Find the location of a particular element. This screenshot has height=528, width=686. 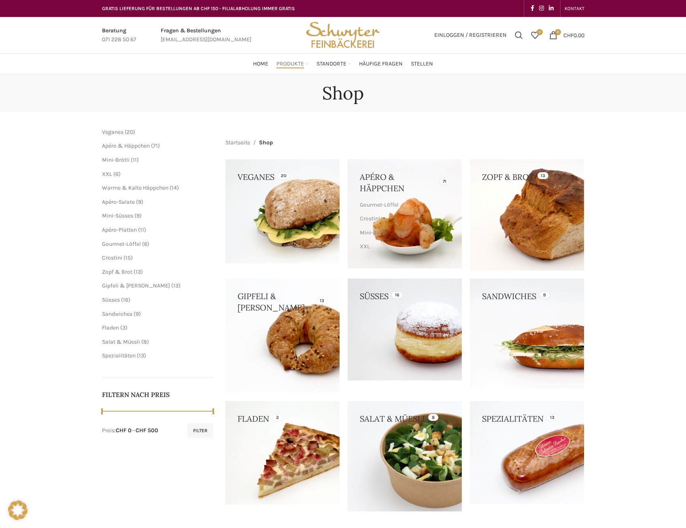

a: Apéro-Platten is located at coordinates (119, 230).